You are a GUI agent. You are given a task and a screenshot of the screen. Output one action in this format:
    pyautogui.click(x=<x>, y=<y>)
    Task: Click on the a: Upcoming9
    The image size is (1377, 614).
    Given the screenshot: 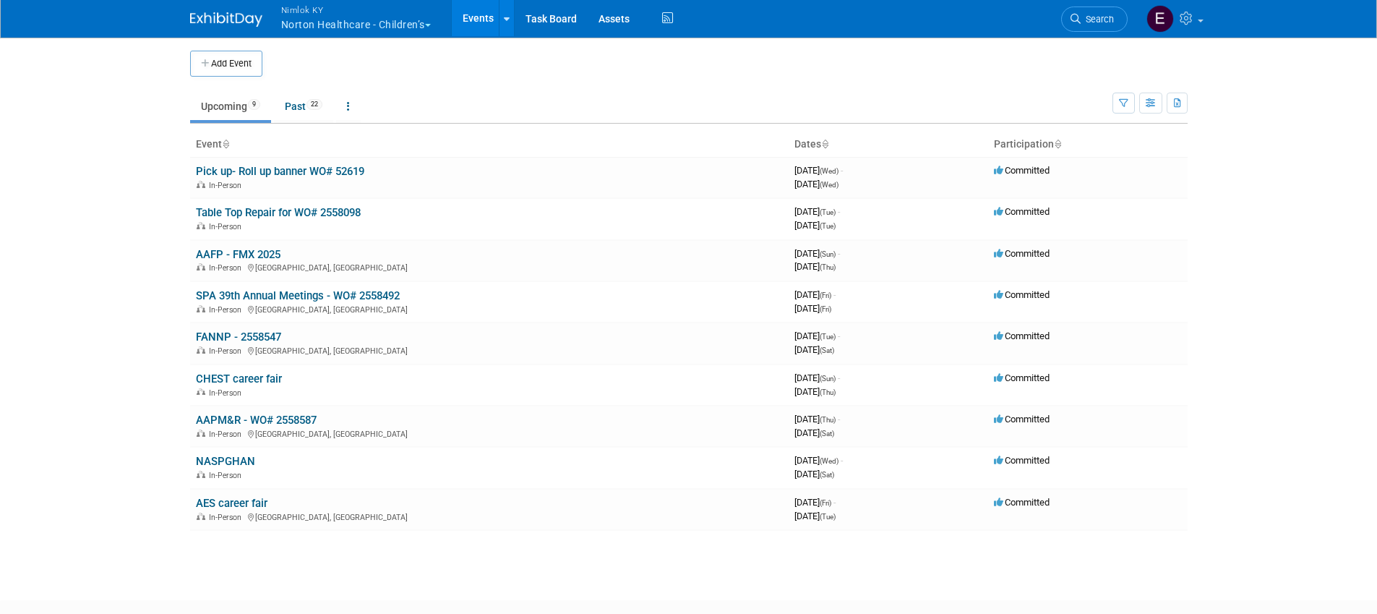 What is the action you would take?
    pyautogui.click(x=231, y=106)
    